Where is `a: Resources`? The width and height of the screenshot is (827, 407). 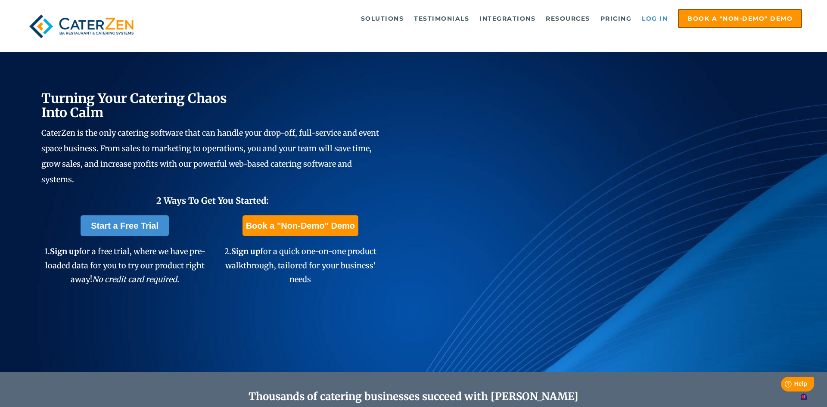 a: Resources is located at coordinates (567, 19).